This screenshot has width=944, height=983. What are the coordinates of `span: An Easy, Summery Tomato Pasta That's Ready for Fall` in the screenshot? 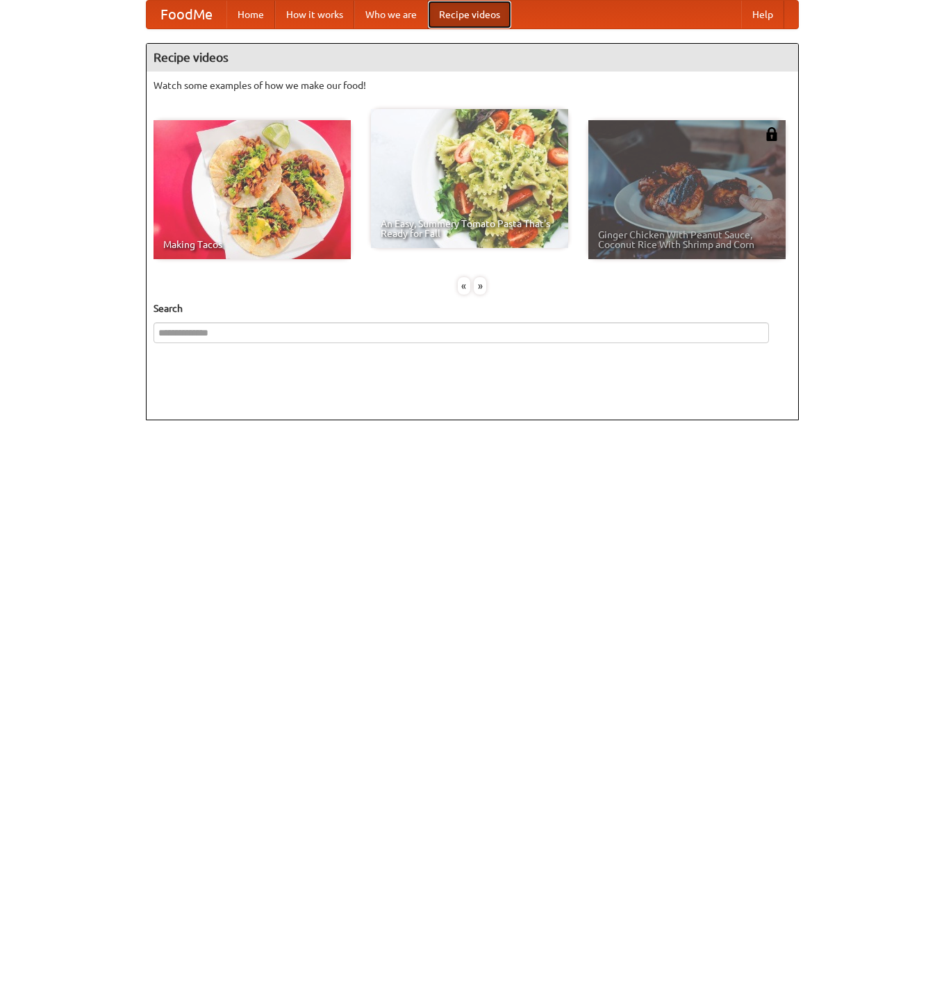 It's located at (470, 229).